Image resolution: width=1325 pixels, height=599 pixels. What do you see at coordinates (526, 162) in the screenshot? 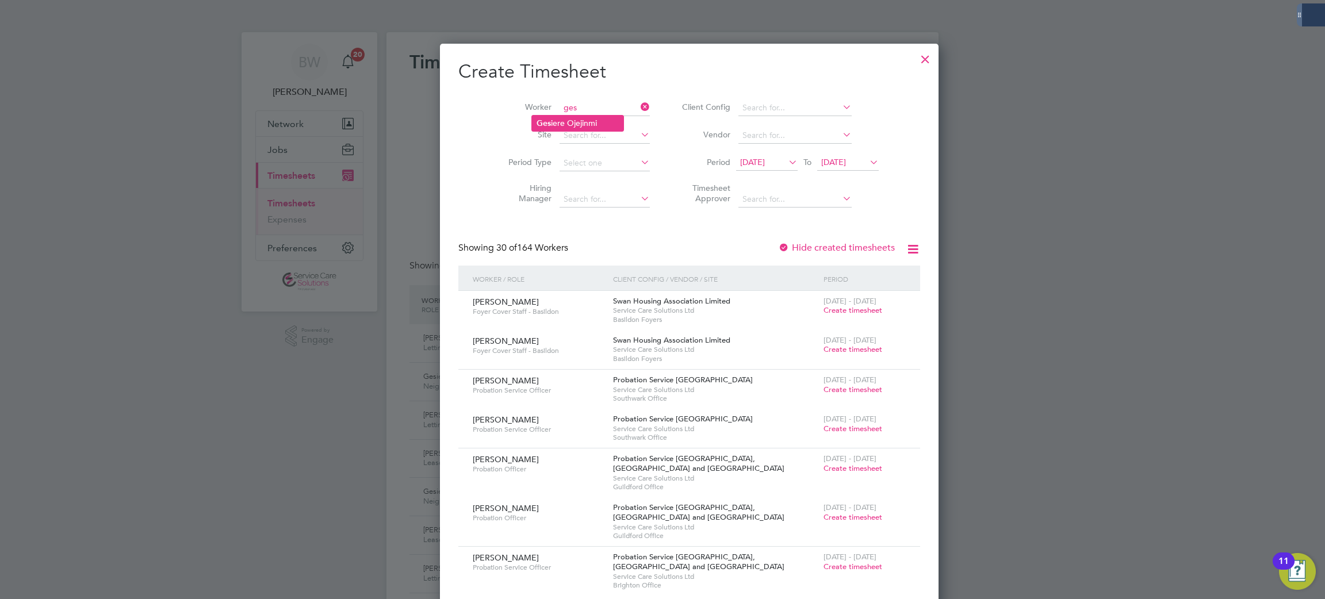
I see `label: Period Type` at bounding box center [526, 162].